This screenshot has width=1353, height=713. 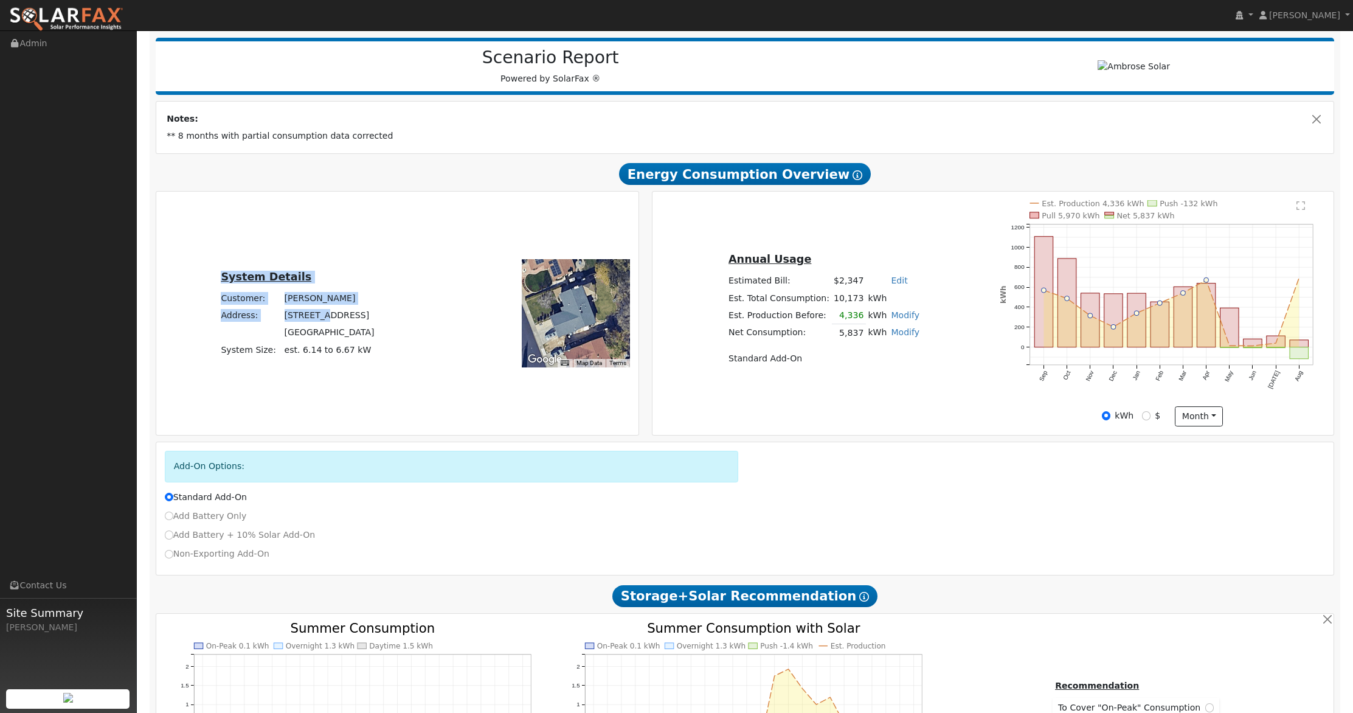 I want to click on text: Nov, so click(x=1089, y=376).